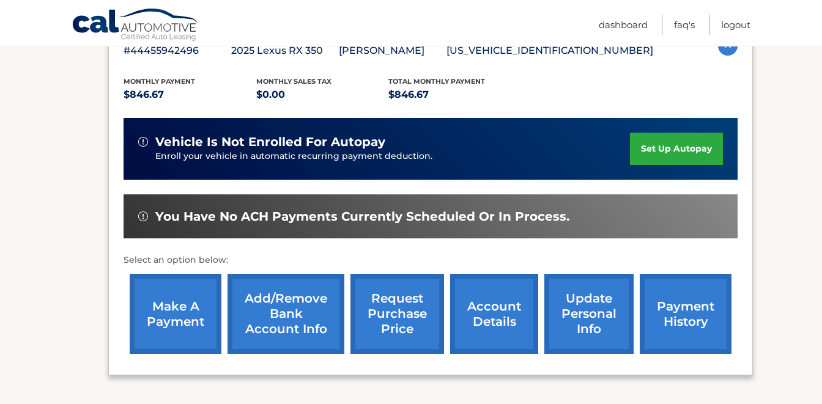 This screenshot has height=404, width=822. Describe the element at coordinates (684, 24) in the screenshot. I see `a: FAQ's` at that location.